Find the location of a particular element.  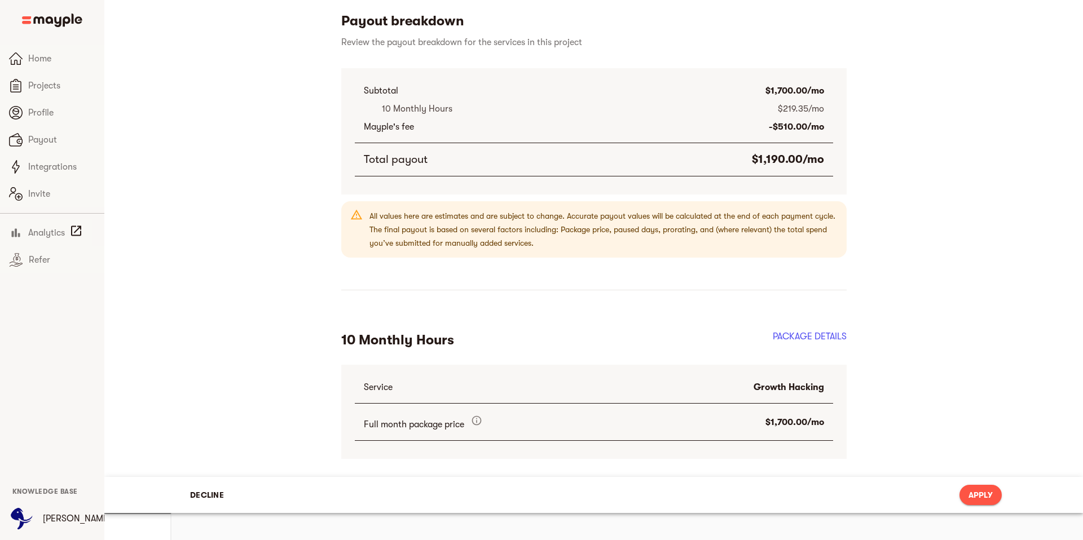

span: Knowledge Base is located at coordinates (45, 492).